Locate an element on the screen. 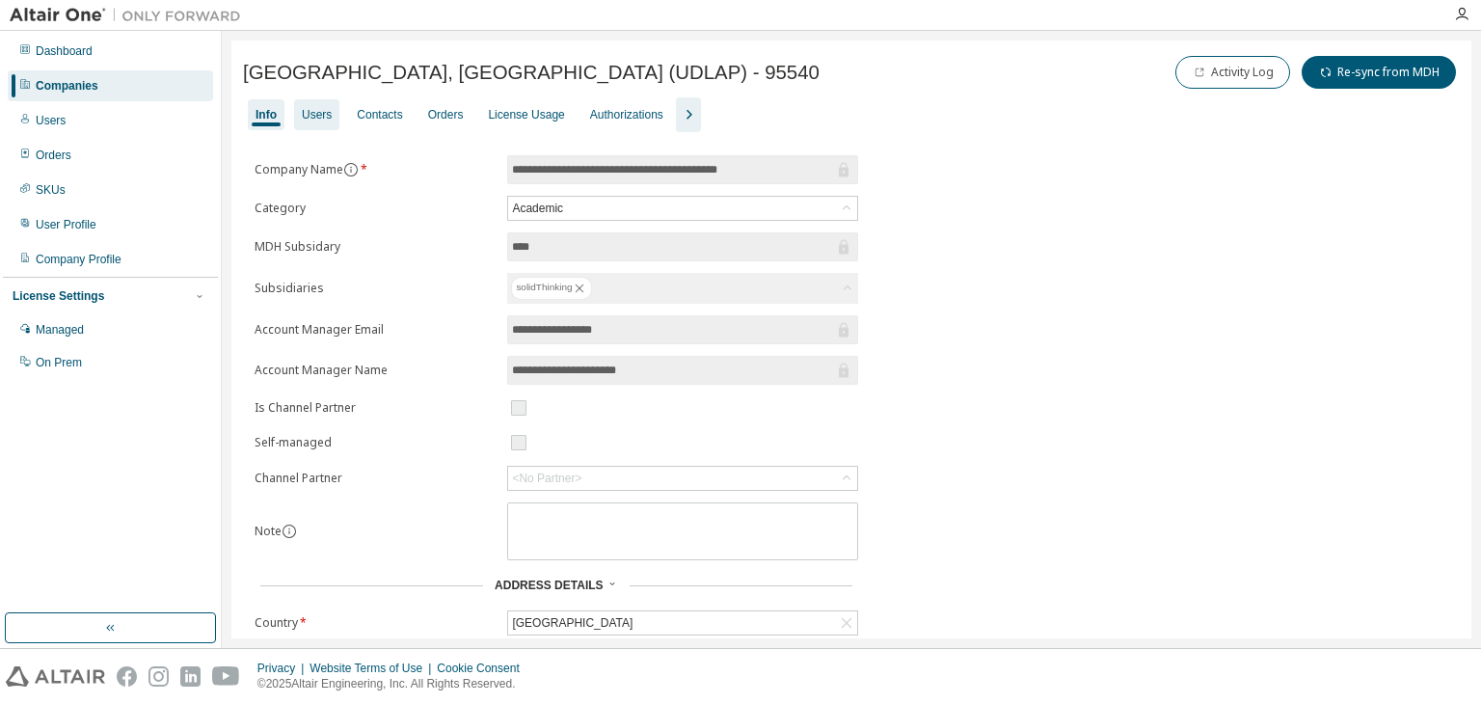 This screenshot has height=704, width=1481. label: Category is located at coordinates (375, 208).